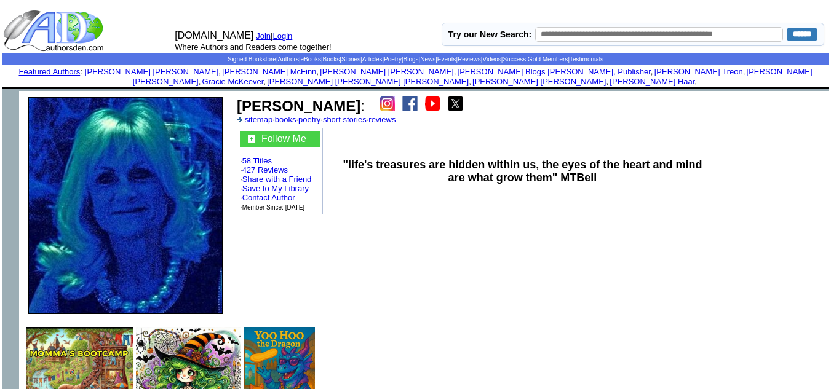  I want to click on a: Blogs, so click(411, 59).